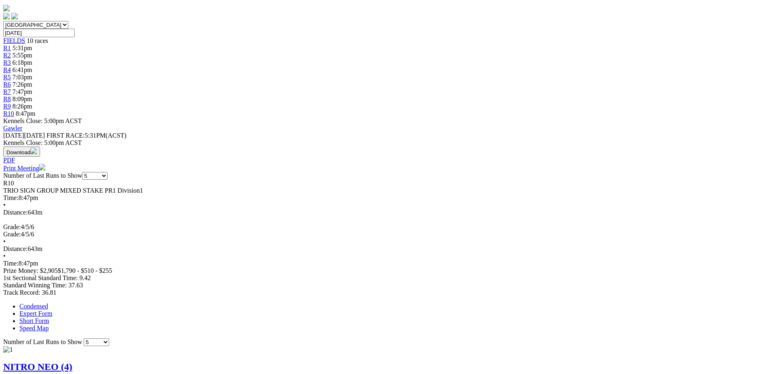 The width and height of the screenshot is (767, 374). Describe the element at coordinates (22, 48) in the screenshot. I see `span: 5:31pm` at that location.